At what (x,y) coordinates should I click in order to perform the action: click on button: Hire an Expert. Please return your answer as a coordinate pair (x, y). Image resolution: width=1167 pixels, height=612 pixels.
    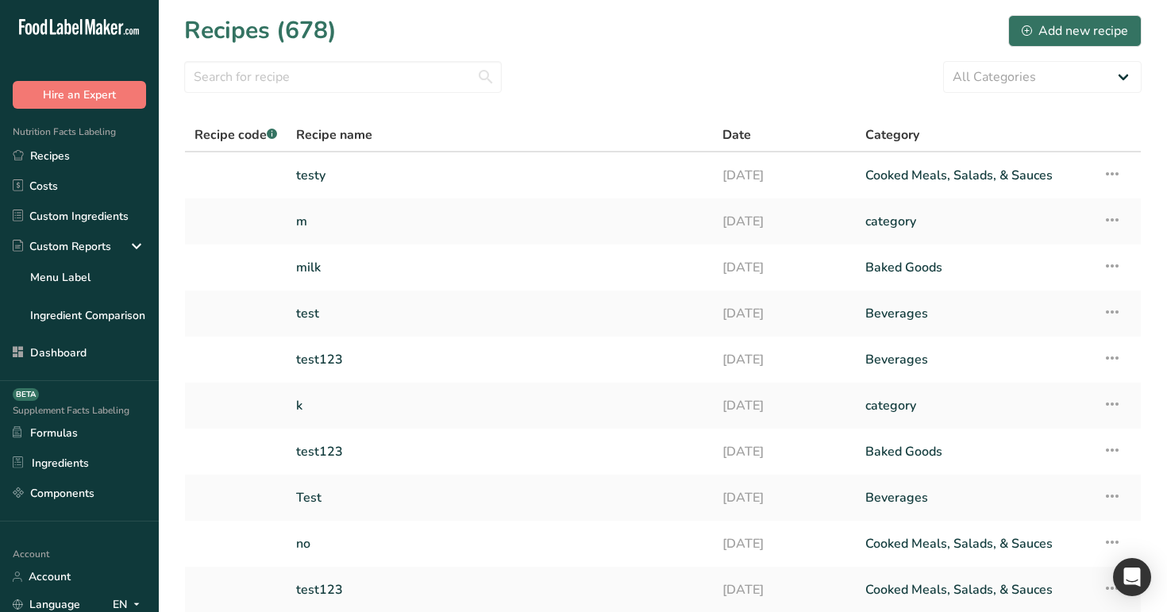
    Looking at the image, I should click on (79, 94).